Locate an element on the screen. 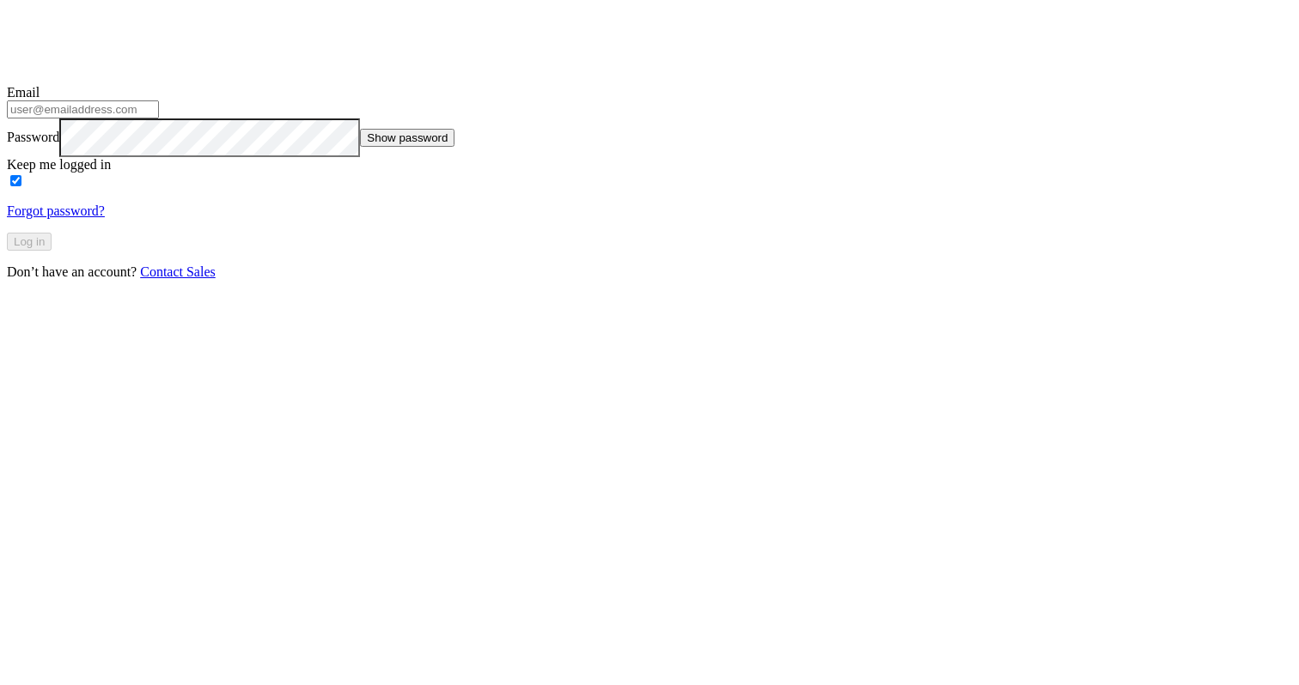  label: Keep me logged in is located at coordinates (58, 164).